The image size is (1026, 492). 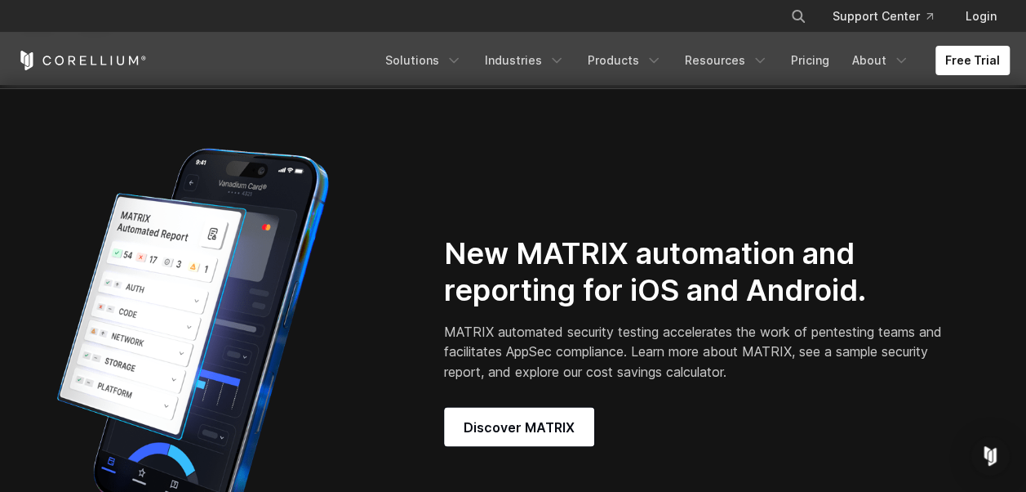 What do you see at coordinates (519, 426) in the screenshot?
I see `a: Discover MATRIX` at bounding box center [519, 426].